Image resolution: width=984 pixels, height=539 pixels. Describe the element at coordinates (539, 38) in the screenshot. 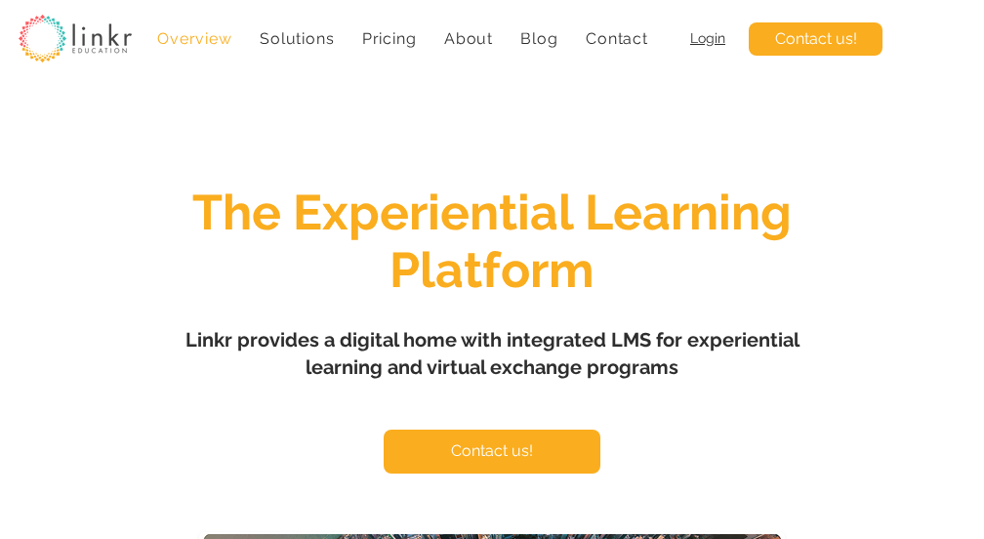

I see `span: Blog` at that location.